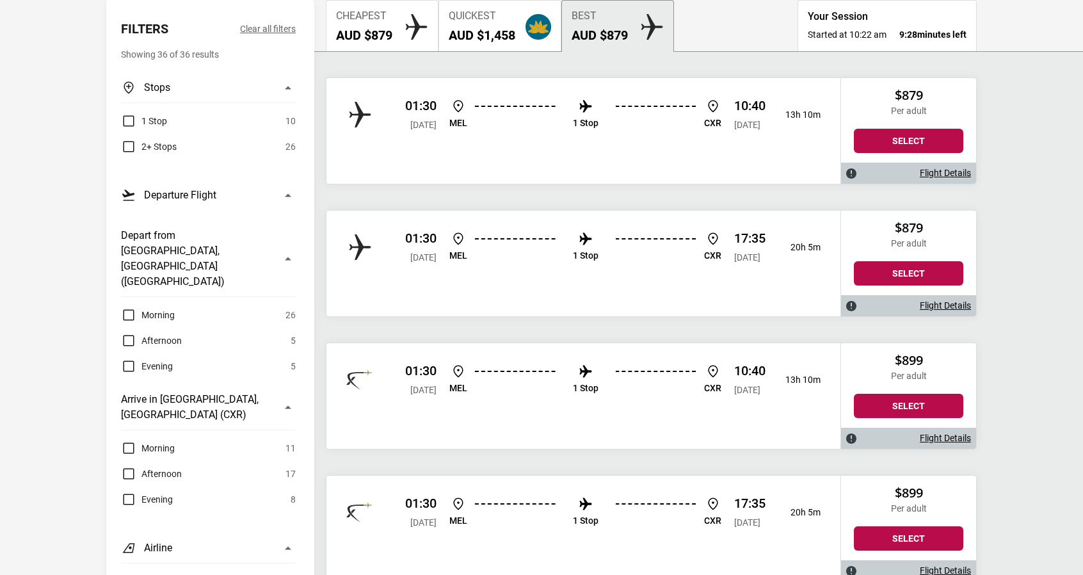 Image resolution: width=1083 pixels, height=575 pixels. Describe the element at coordinates (887, 17) in the screenshot. I see `h3: Your Session` at that location.